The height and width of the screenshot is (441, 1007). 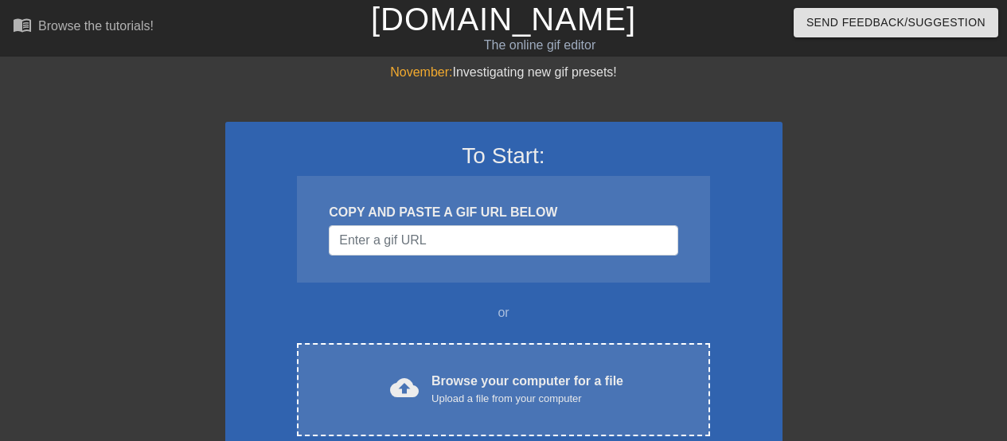 What do you see at coordinates (503, 212) in the screenshot?
I see `div: COPY AND PASTE A GIF URL BELOW` at bounding box center [503, 212].